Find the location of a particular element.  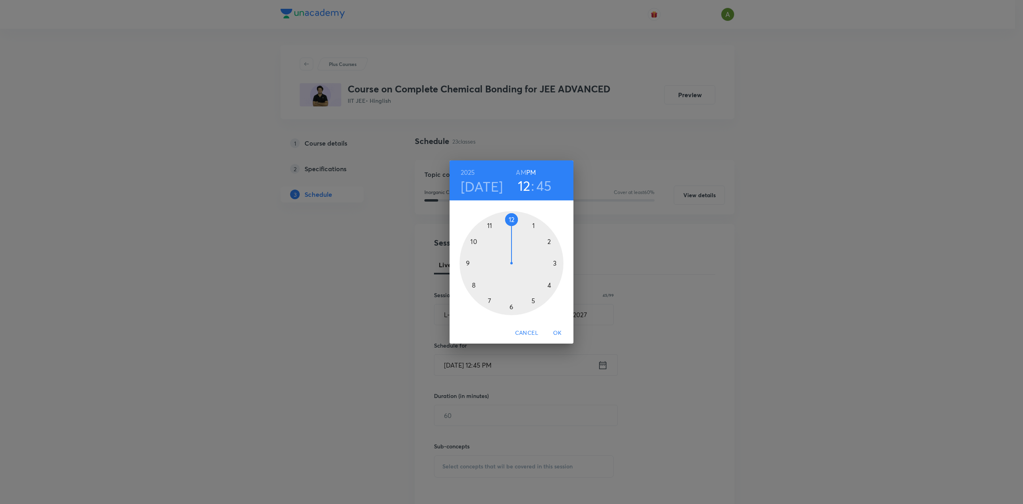

h6: 2025 is located at coordinates (468, 172).